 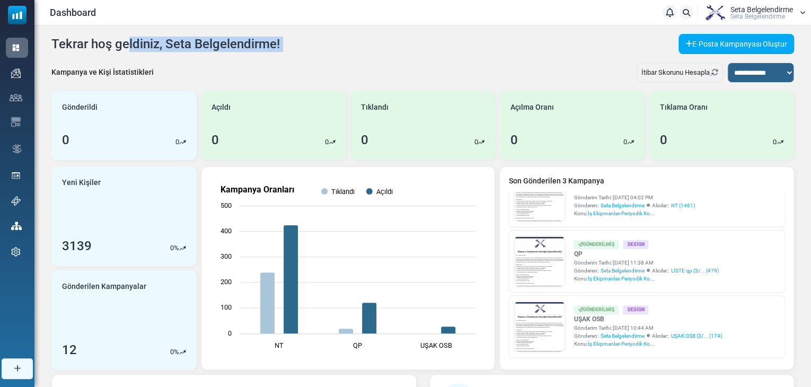 What do you see at coordinates (226, 230) in the screenshot?
I see `text: 400` at bounding box center [226, 230].